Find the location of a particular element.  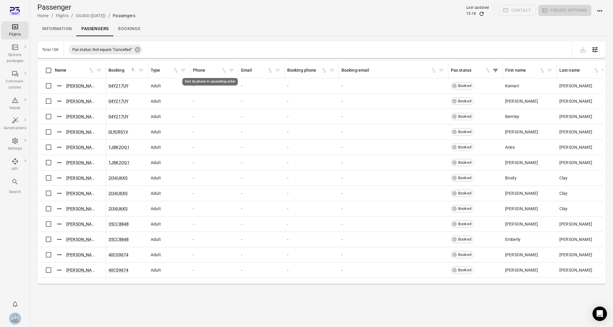

a: Passengers is located at coordinates (95, 29).